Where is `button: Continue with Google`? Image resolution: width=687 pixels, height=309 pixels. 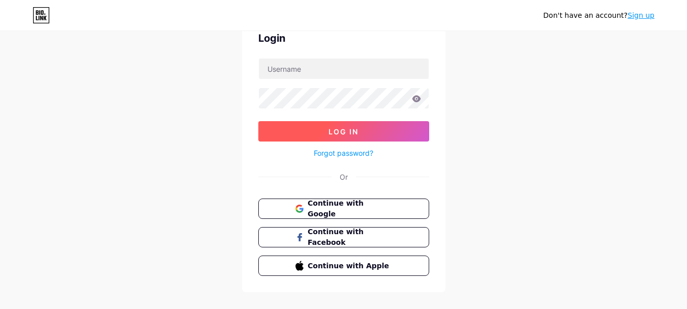 button: Continue with Google is located at coordinates (344, 209).